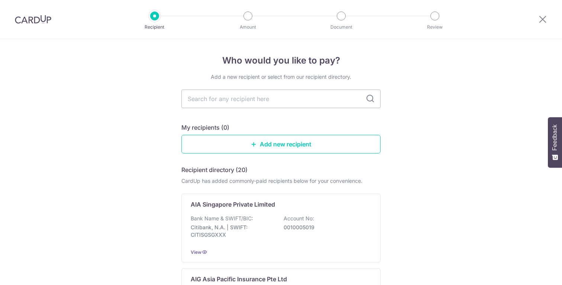 This screenshot has width=562, height=285. I want to click on p: Account No:, so click(299, 219).